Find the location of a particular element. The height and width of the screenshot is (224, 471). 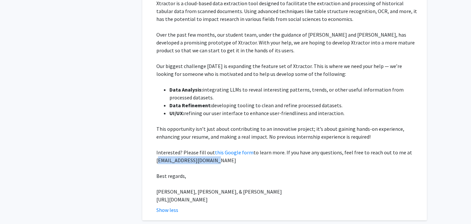

button: Show less is located at coordinates (167, 210).